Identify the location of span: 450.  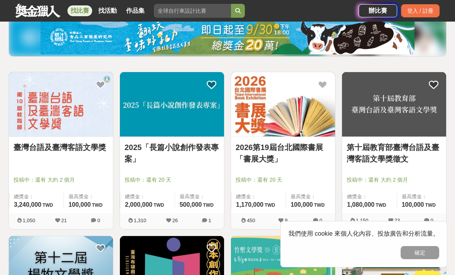
(251, 220).